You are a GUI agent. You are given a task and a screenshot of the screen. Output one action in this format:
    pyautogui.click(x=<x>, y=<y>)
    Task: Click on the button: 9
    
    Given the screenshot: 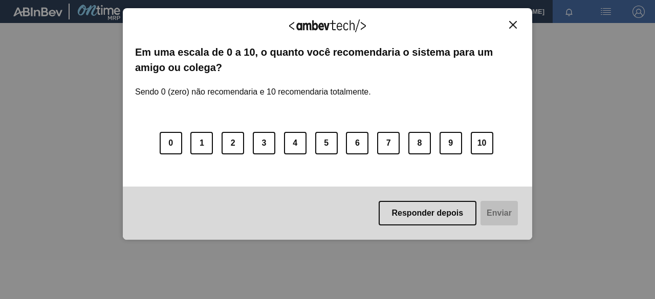 What is the action you would take?
    pyautogui.click(x=451, y=143)
    